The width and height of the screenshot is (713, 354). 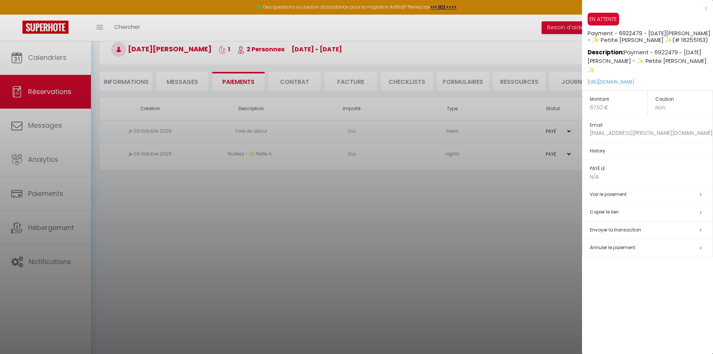 I want to click on a: Voir le paiement, so click(x=608, y=194).